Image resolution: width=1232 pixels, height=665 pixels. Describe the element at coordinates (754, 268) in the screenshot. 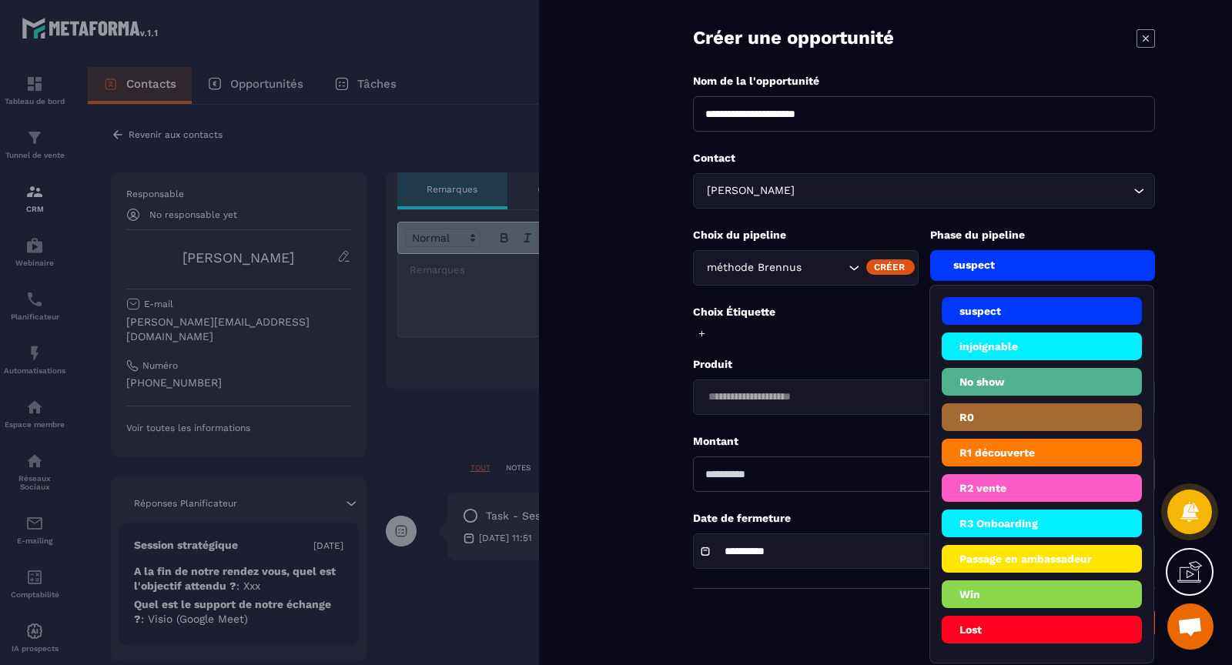

I see `span: méthode Brennus` at that location.